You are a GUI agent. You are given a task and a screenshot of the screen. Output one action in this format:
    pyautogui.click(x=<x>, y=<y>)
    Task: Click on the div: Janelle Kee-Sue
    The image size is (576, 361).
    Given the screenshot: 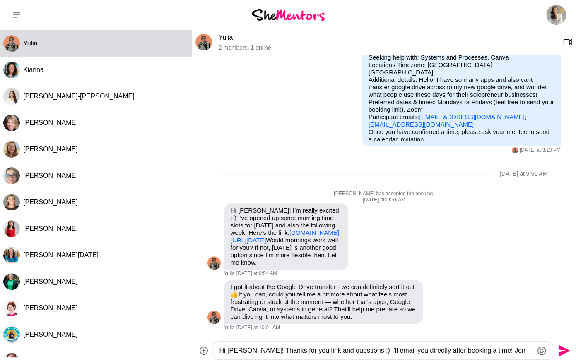 What is the action you would take?
    pyautogui.click(x=12, y=96)
    